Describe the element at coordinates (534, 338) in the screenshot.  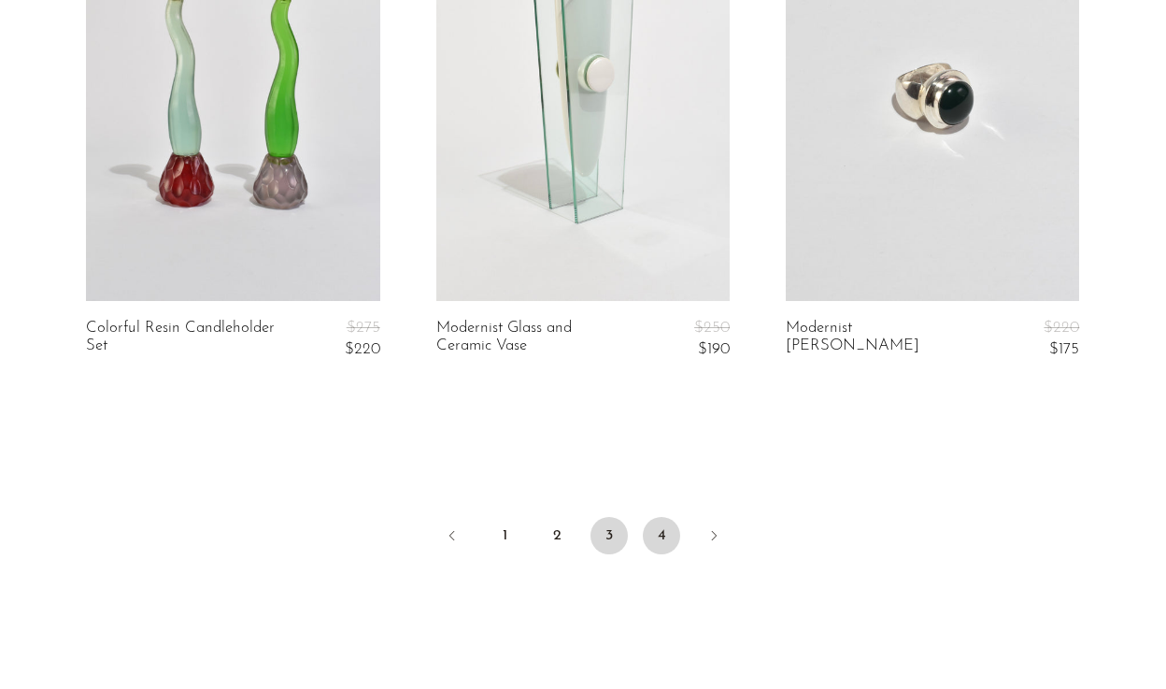
I see `a: Modernist Glass and Ceramic Vase` at that location.